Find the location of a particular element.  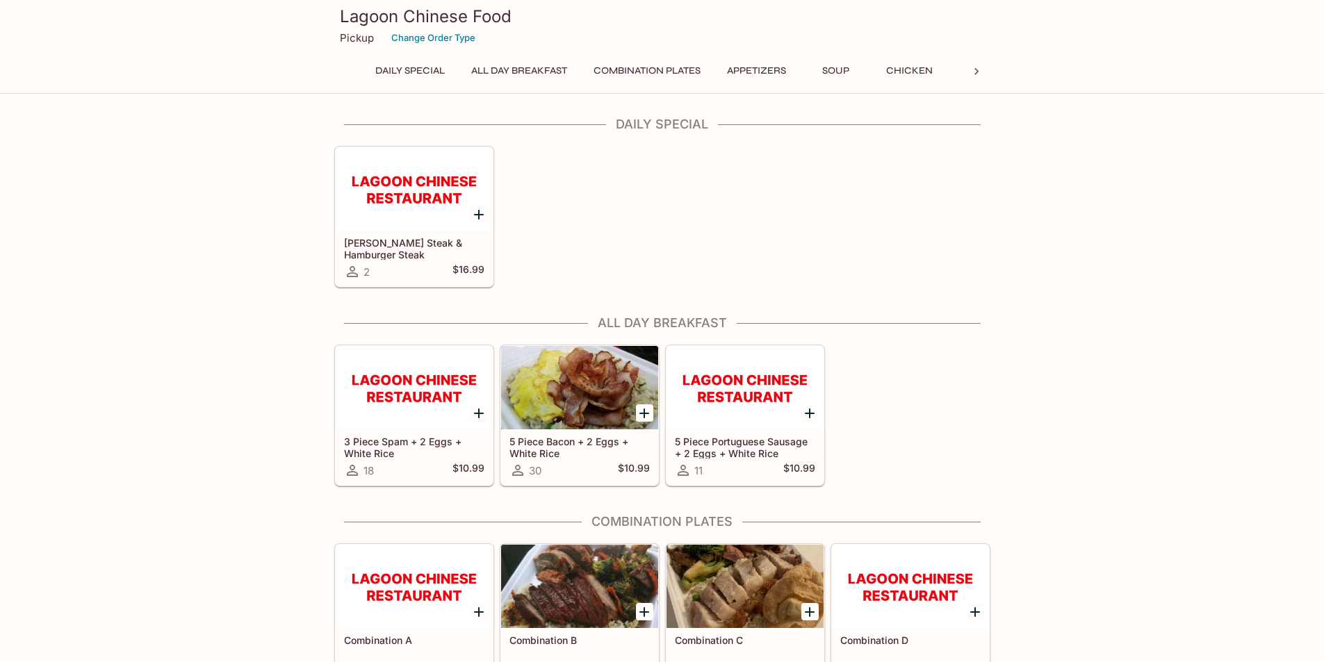

button: Beef is located at coordinates (983, 71).